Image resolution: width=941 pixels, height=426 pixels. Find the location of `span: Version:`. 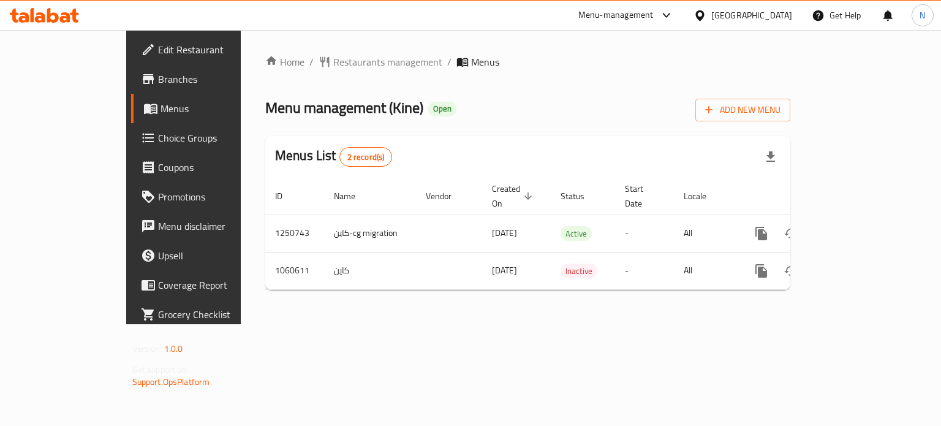

span: Version: is located at coordinates (147, 349).